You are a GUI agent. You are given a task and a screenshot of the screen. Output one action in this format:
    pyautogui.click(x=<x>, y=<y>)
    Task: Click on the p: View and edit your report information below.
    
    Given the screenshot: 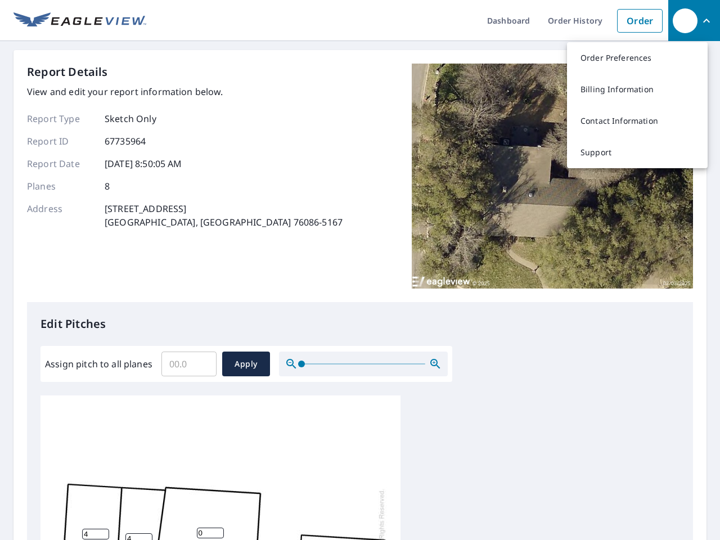 What is the action you would take?
    pyautogui.click(x=184, y=92)
    